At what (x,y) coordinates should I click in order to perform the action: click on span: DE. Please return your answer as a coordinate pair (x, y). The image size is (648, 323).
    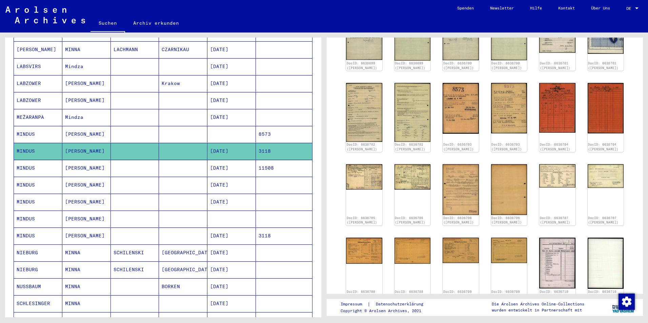
    Looking at the image, I should click on (630, 8).